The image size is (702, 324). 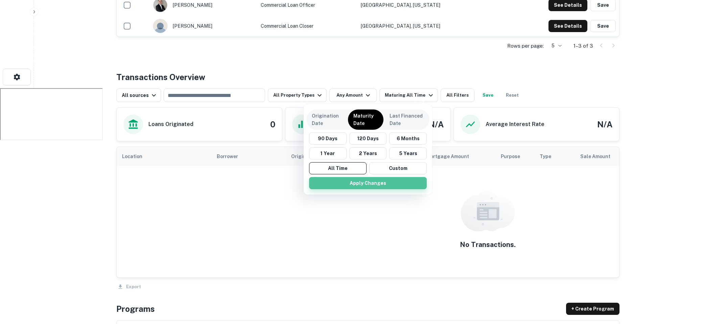 What do you see at coordinates (368, 153) in the screenshot?
I see `button: 2 Years` at bounding box center [368, 153].